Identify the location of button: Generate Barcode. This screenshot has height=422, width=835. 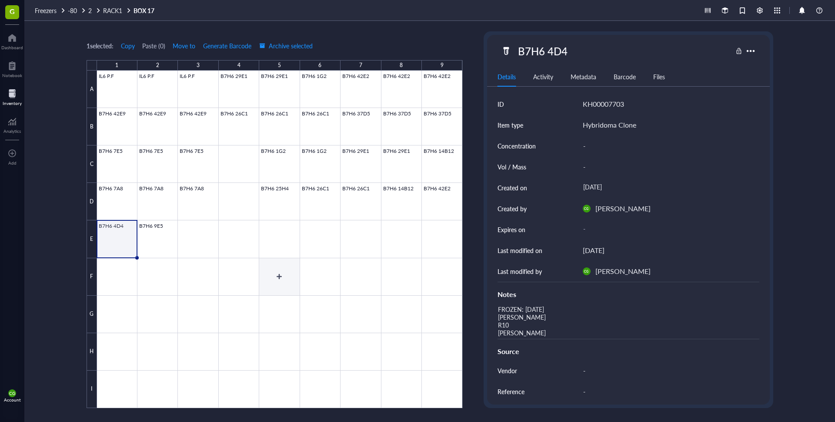
(227, 46).